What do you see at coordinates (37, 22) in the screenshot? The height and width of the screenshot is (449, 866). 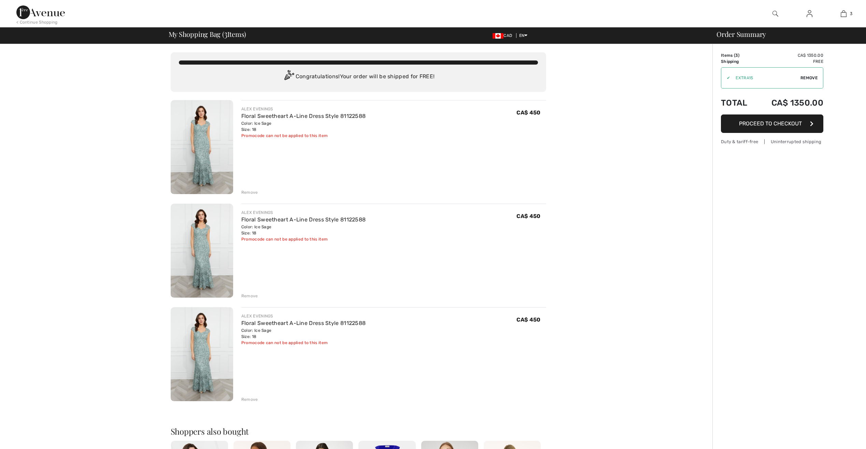 I see `div: < Continue Shopping` at bounding box center [37, 22].